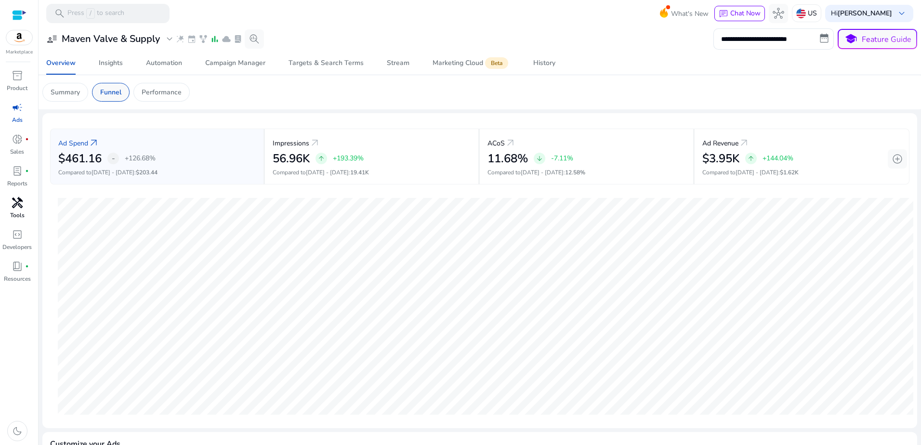 This screenshot has height=445, width=921. What do you see at coordinates (540, 159) in the screenshot?
I see `span: arrow_downward` at bounding box center [540, 159].